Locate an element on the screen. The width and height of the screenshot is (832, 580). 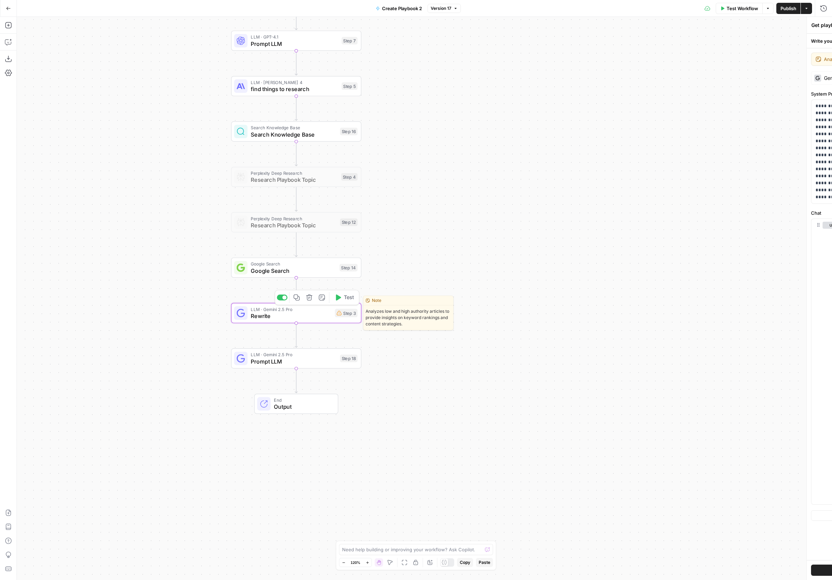
span: Analyzes low and high authority articles to provide insights on keyword rankings and content stra... is located at coordinates (408, 318).